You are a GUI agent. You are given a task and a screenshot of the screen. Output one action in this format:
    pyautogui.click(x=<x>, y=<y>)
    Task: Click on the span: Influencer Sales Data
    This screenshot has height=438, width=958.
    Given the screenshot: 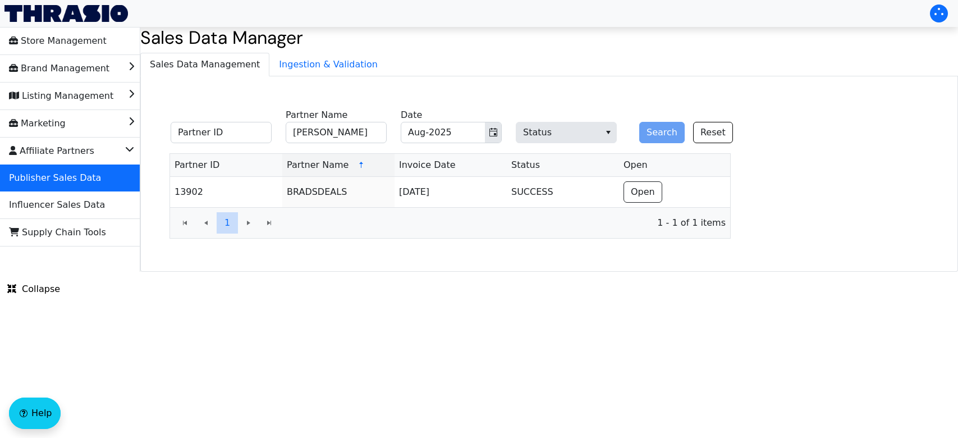 What is the action you would take?
    pyautogui.click(x=57, y=205)
    